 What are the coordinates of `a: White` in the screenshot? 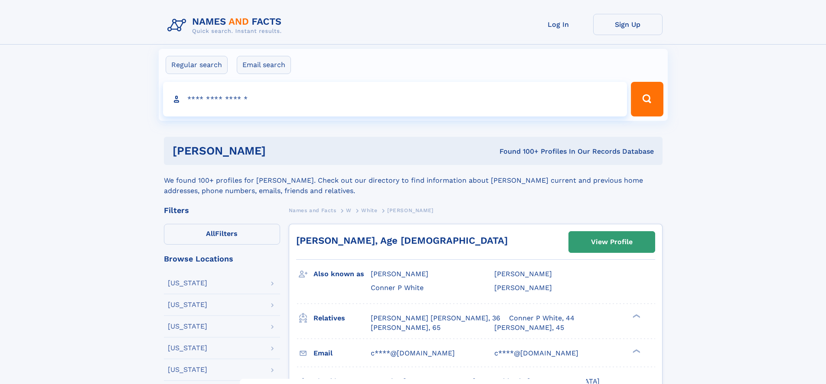 It's located at (369, 210).